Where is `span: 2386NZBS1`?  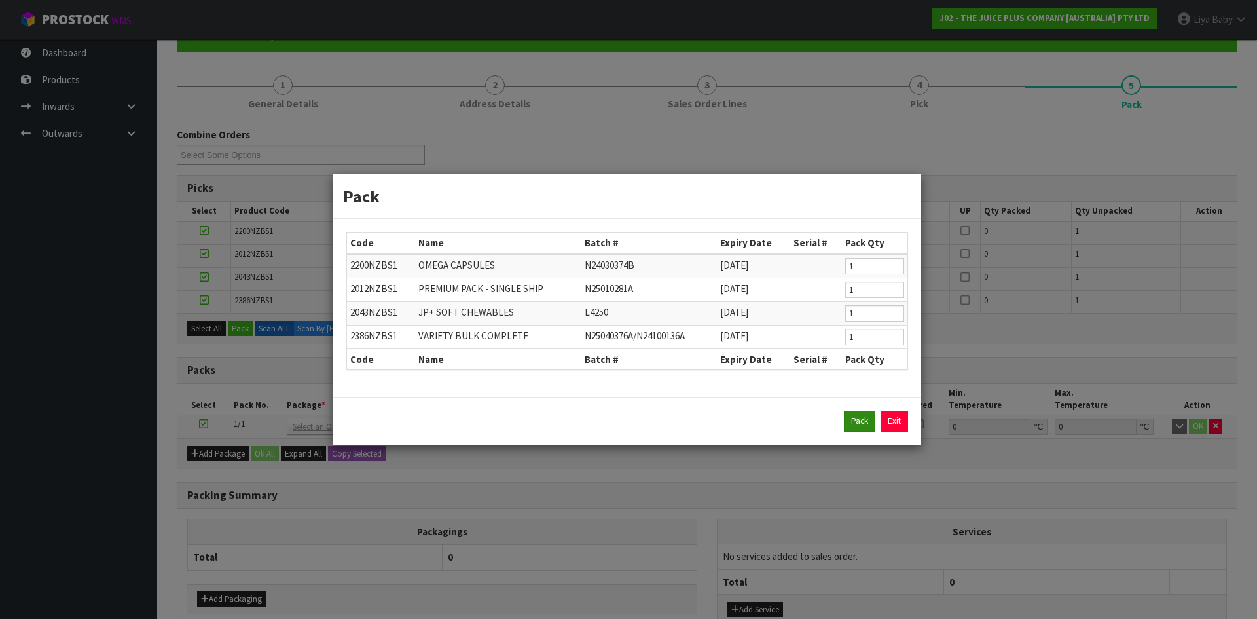
span: 2386NZBS1 is located at coordinates (374, 335).